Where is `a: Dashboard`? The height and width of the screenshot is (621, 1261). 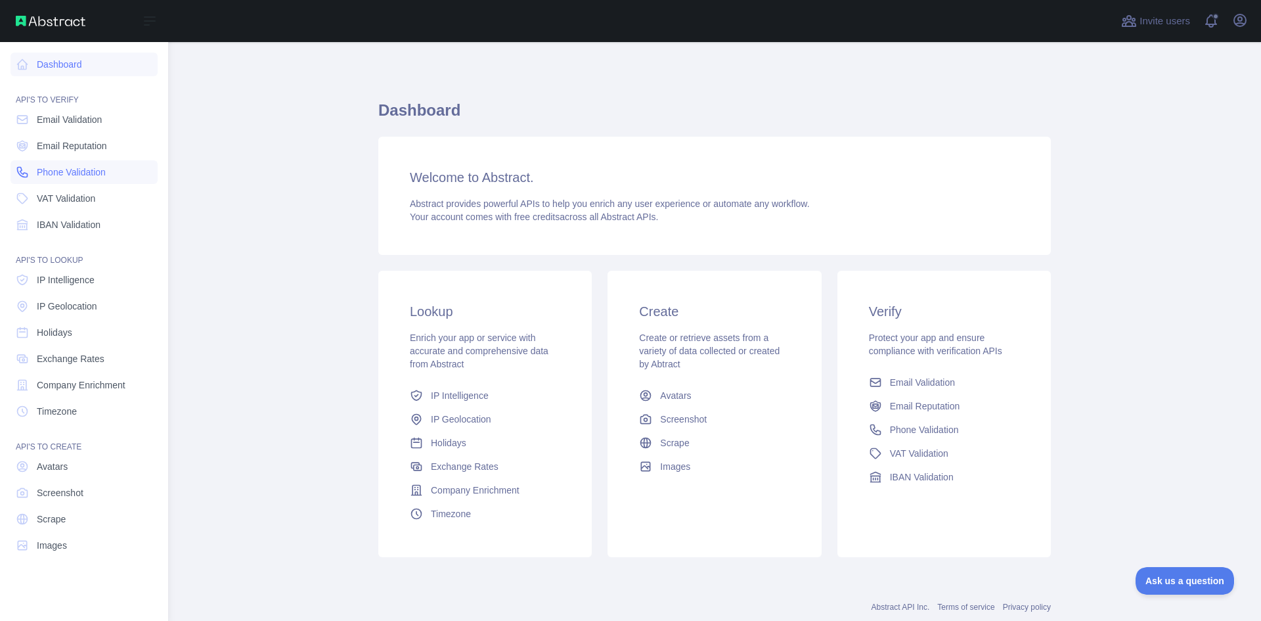 a: Dashboard is located at coordinates (84, 64).